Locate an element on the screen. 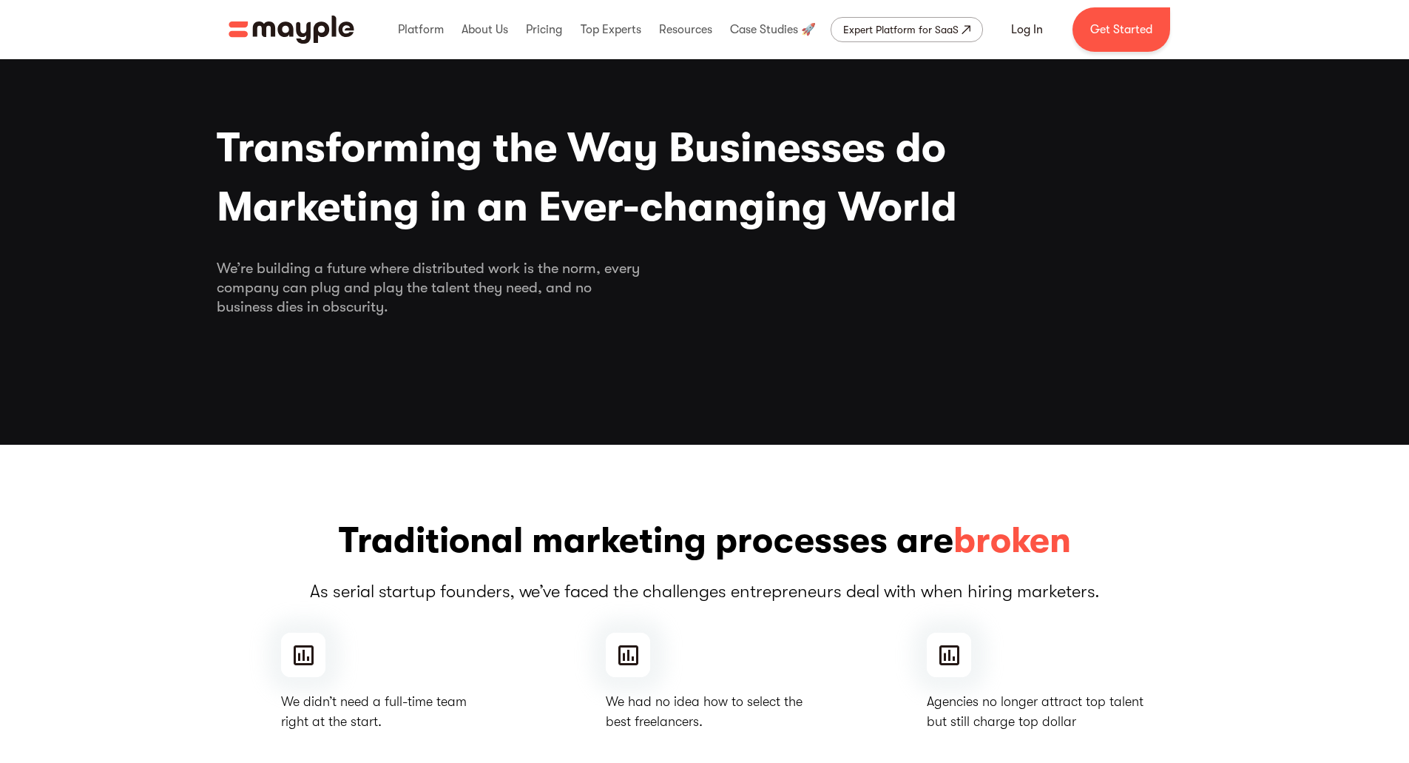 Image resolution: width=1409 pixels, height=763 pixels. span: right at the start. is located at coordinates (374, 721).